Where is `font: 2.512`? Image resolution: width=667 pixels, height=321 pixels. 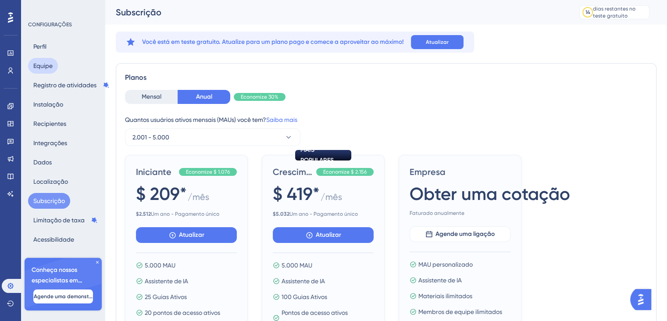
font: 2.512 is located at coordinates (145, 214).